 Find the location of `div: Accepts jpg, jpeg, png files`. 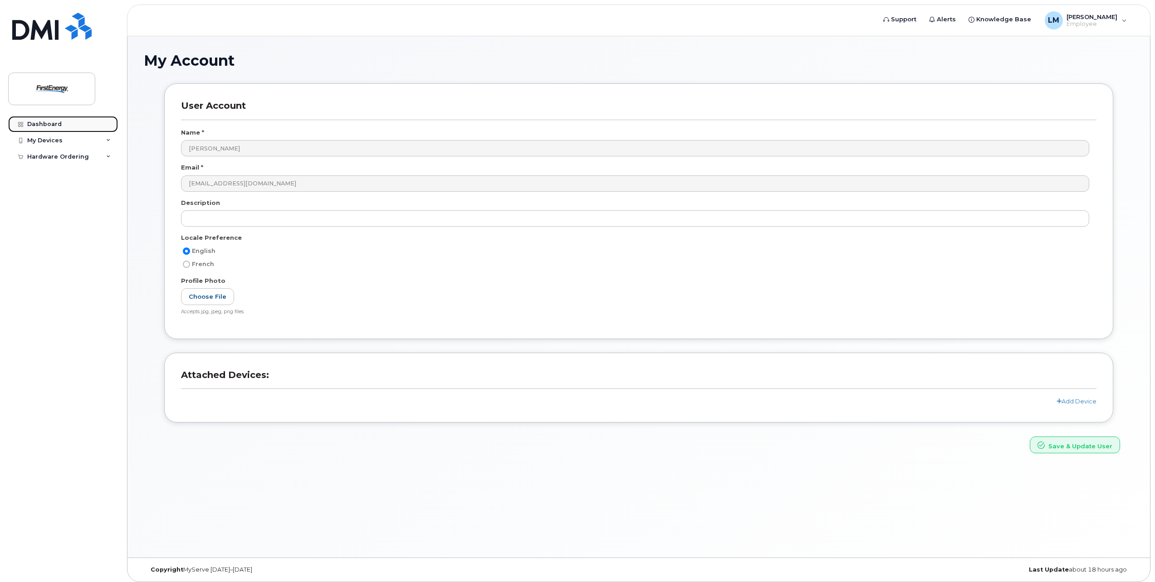

div: Accepts jpg, jpeg, png files is located at coordinates (635, 312).